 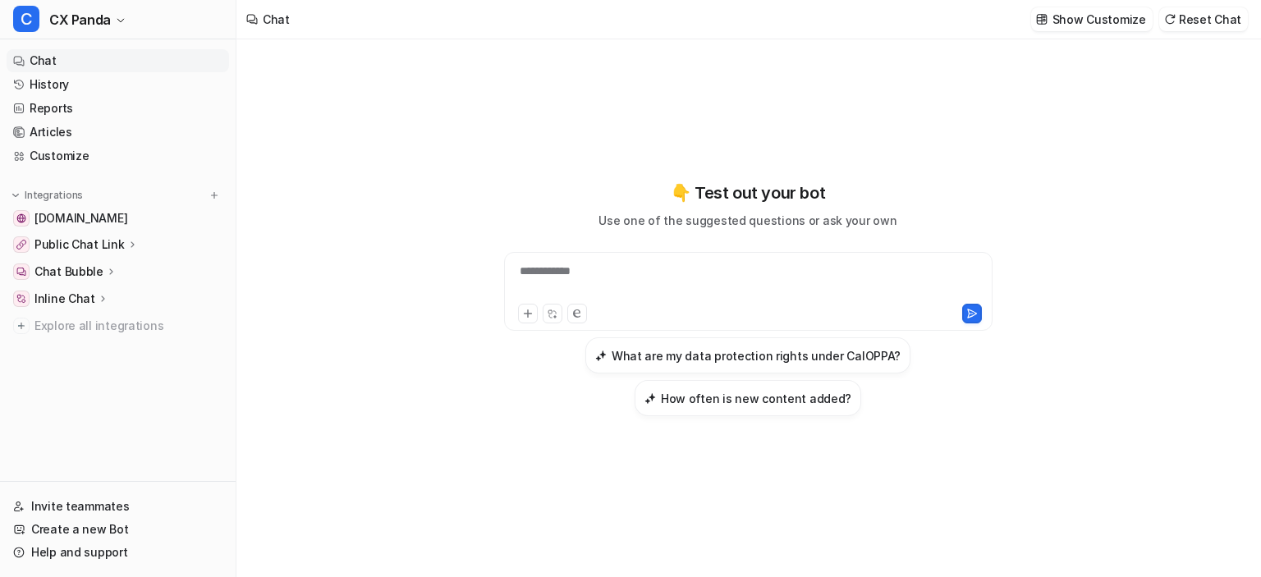 What do you see at coordinates (756, 356) in the screenshot?
I see `h3: What are my data protection rights under CalOPPA?` at bounding box center [756, 356].